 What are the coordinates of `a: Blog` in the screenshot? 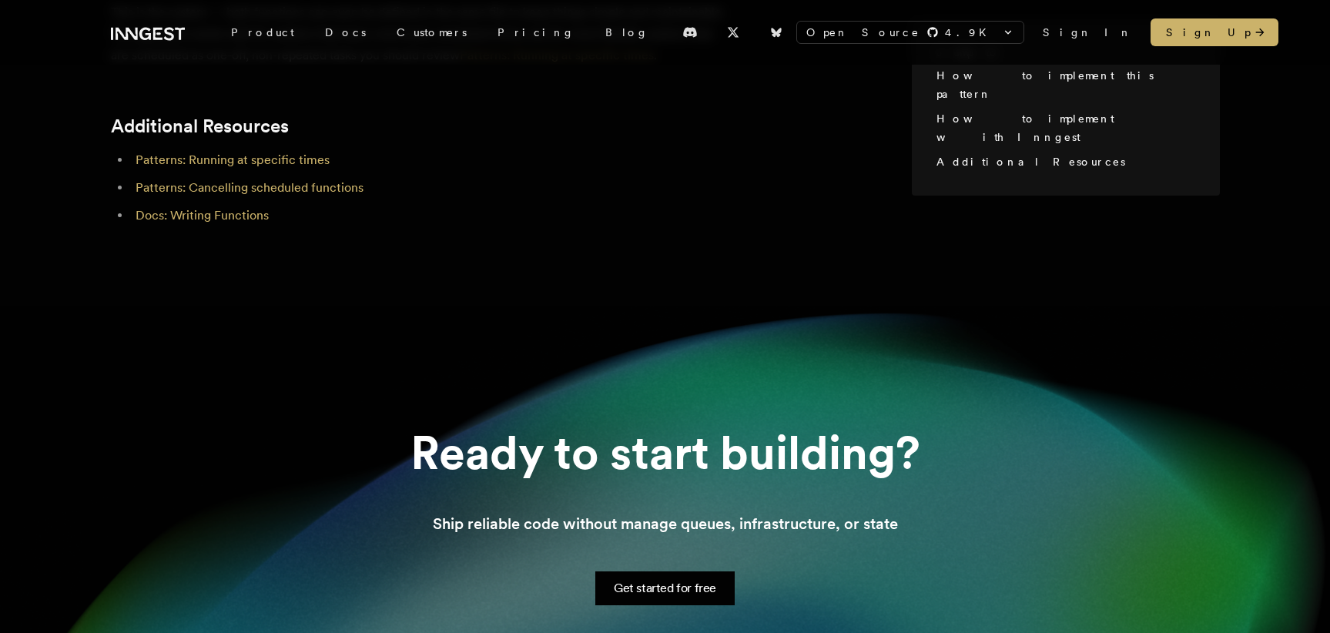 It's located at (627, 32).